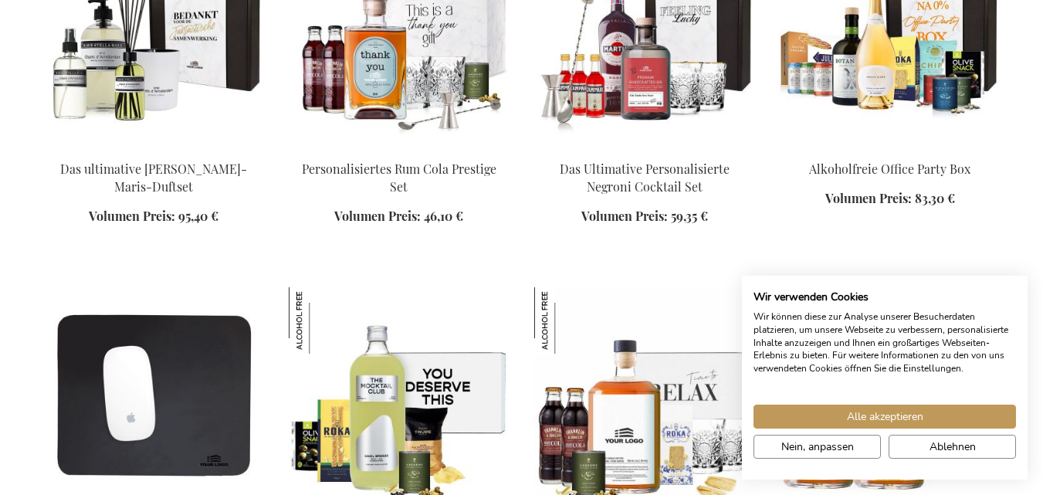  What do you see at coordinates (154, 216) in the screenshot?
I see `a: Volumen Preis: 95,40 €` at bounding box center [154, 216].